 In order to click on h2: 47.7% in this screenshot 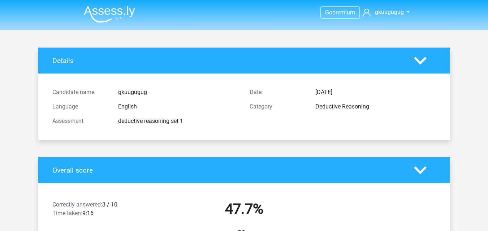, I will do `click(244, 209)`.